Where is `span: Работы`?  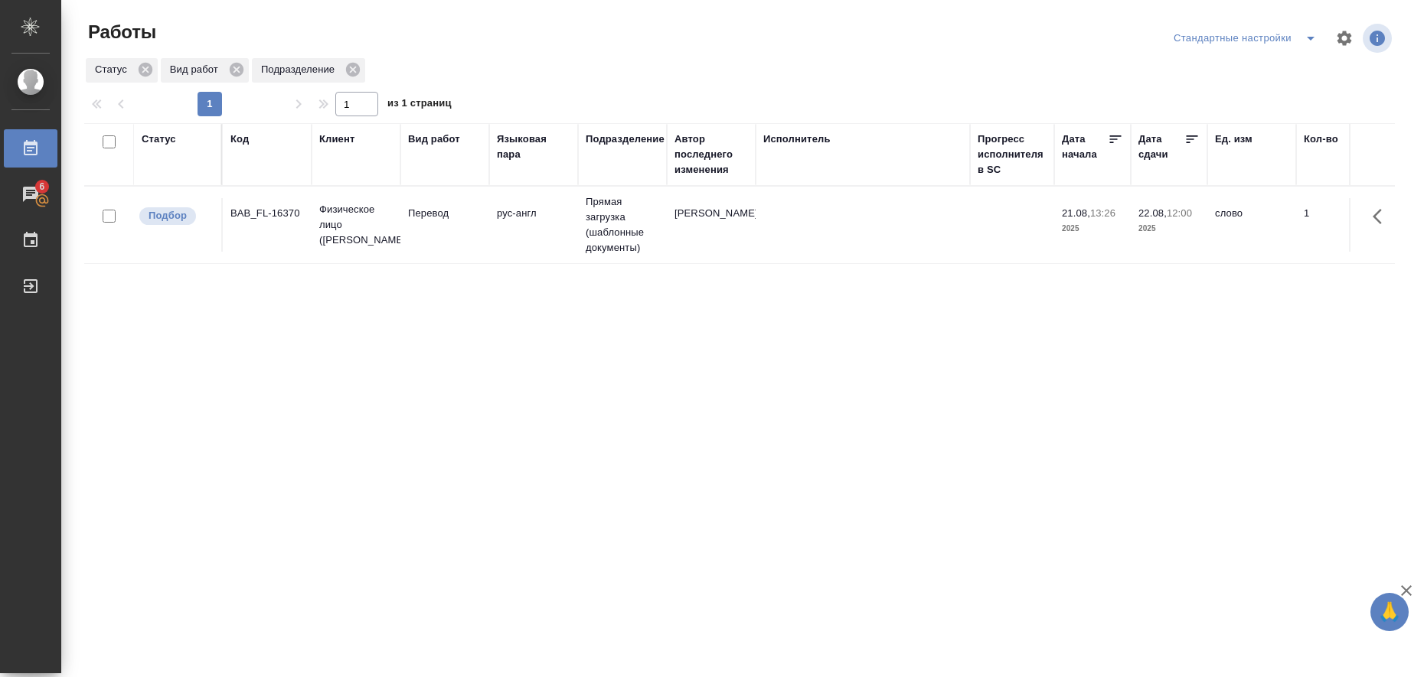 span: Работы is located at coordinates (120, 32).